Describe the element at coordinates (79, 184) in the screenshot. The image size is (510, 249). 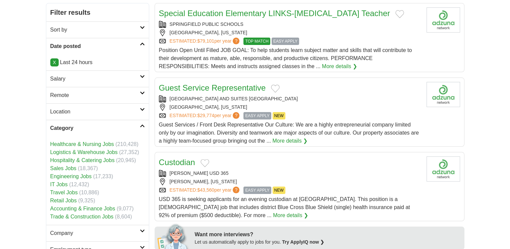
I see `span: (12,432)` at that location.